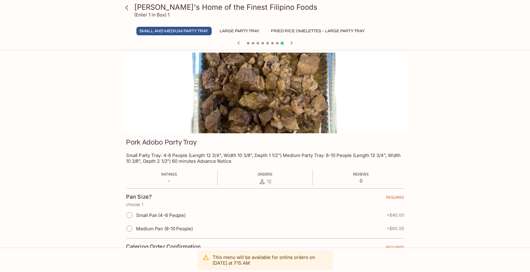 The image size is (530, 272). I want to click on span: 12, so click(269, 181).